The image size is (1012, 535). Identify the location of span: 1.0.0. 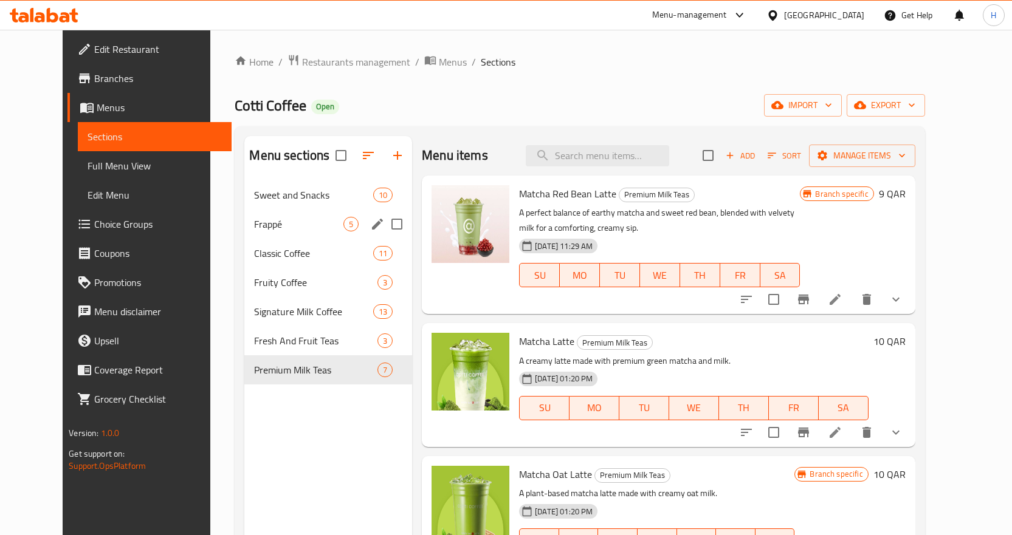
(110, 433).